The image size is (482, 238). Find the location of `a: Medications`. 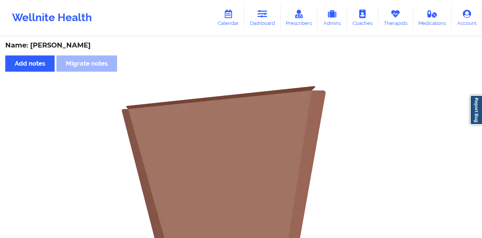

a: Medications is located at coordinates (432, 18).